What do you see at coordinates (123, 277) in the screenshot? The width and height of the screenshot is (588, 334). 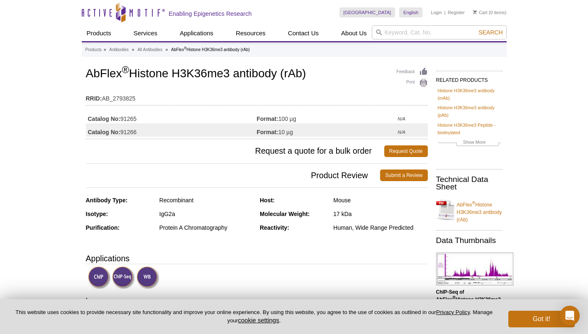 I see `img: ChIP-Seq Validated` at bounding box center [123, 277].